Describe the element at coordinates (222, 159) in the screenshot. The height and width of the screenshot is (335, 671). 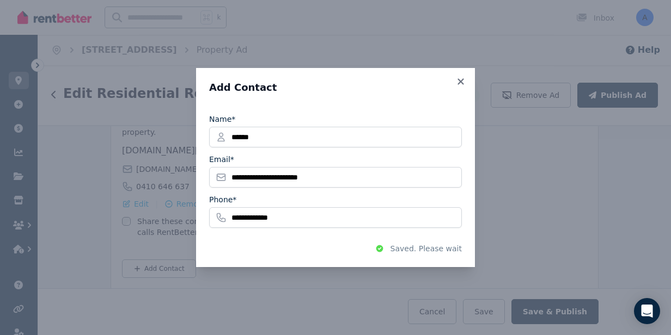
I see `label: Email*` at that location.